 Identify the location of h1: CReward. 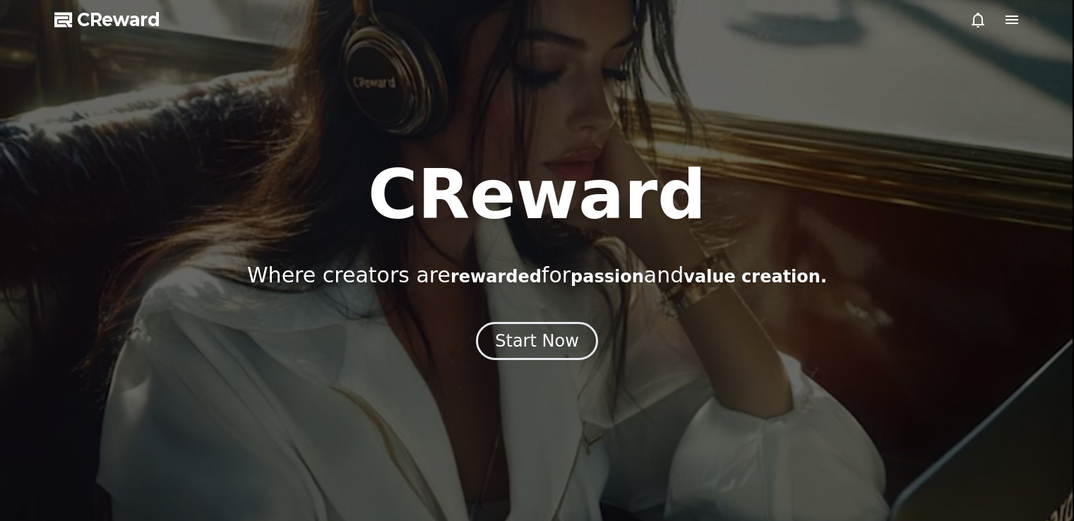
(537, 195).